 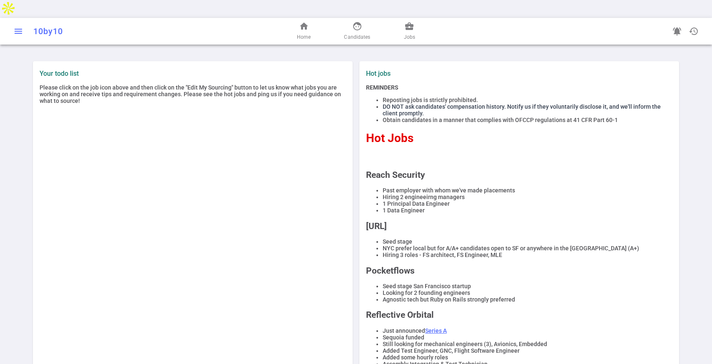 What do you see at coordinates (527, 293) in the screenshot?
I see `li: Looking for 2 founding engineers` at bounding box center [527, 293].